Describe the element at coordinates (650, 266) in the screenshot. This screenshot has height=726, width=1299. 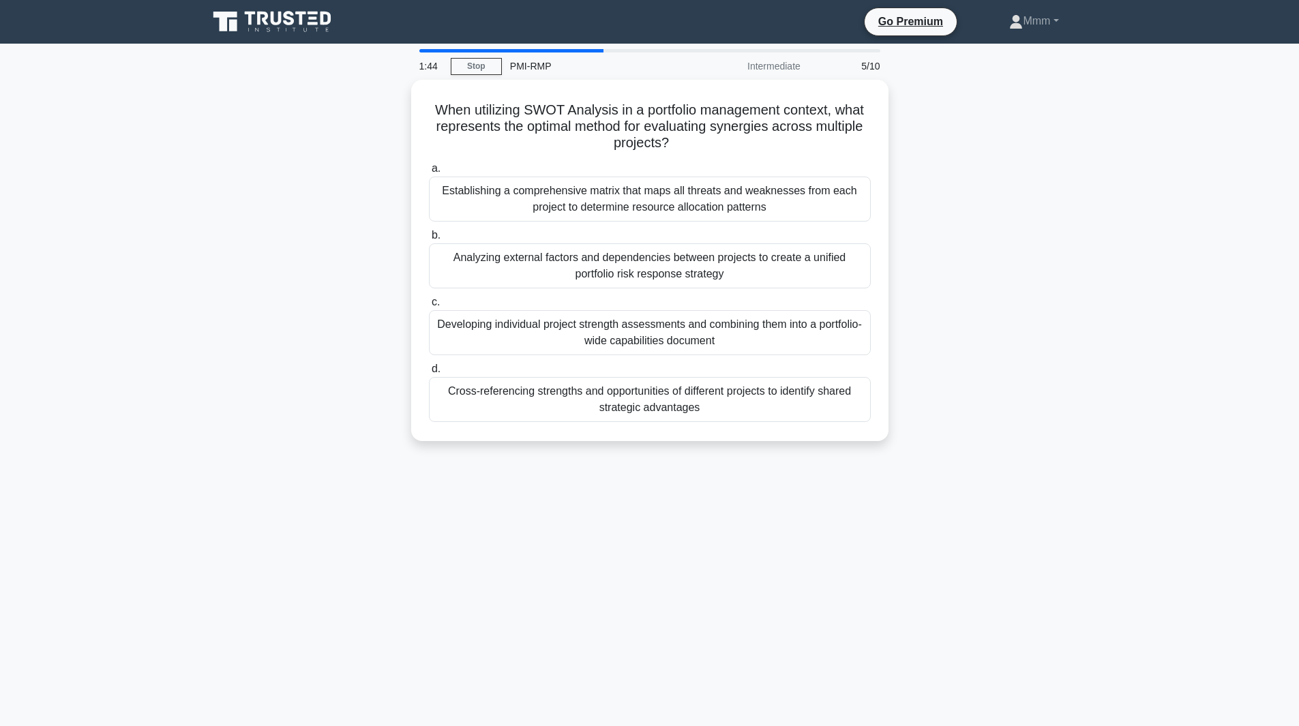
I see `div: Analyzing external factors and dependencies between projects to create a unified portfolio risk r...` at that location.